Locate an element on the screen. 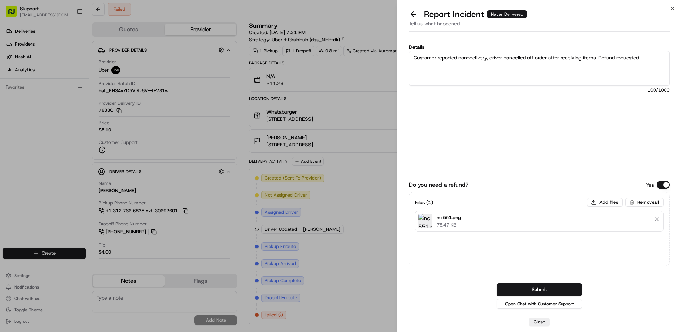 The image size is (681, 332). label: Details is located at coordinates (539, 47).